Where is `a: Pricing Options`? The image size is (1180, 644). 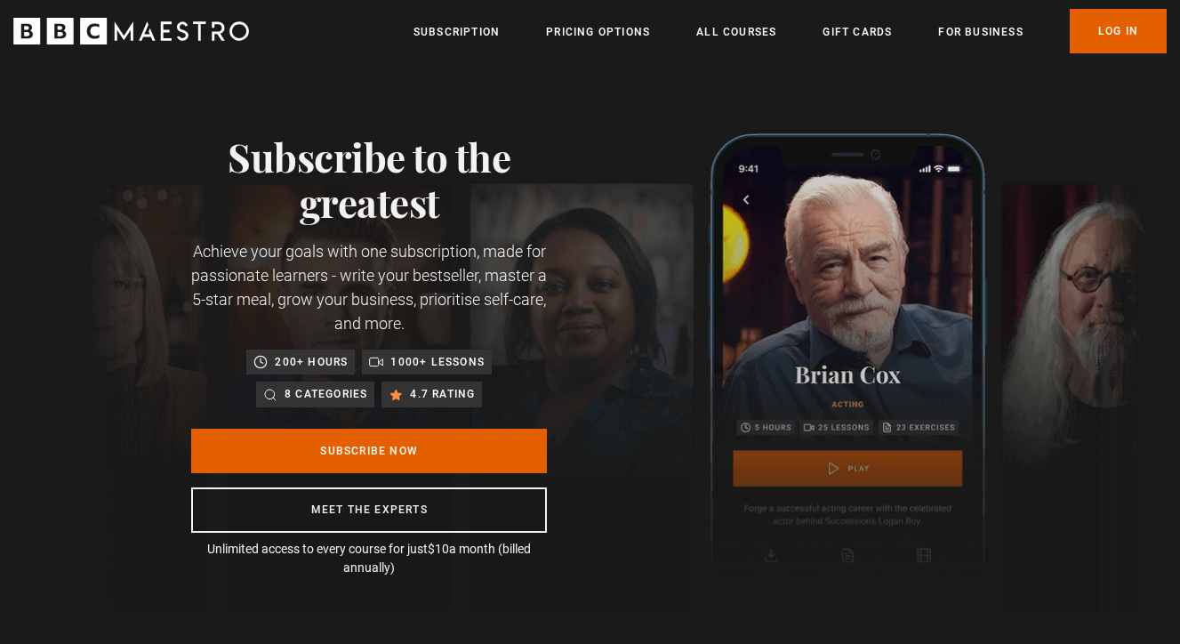 a: Pricing Options is located at coordinates (598, 32).